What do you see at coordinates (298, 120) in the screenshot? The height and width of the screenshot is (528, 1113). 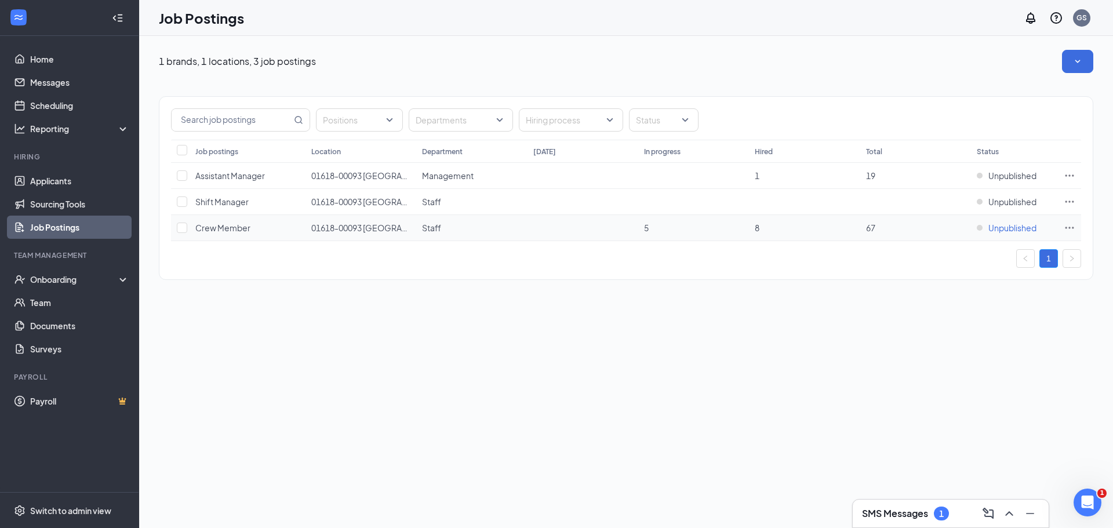 I see `svg: MagnifyingGlass` at bounding box center [298, 120].